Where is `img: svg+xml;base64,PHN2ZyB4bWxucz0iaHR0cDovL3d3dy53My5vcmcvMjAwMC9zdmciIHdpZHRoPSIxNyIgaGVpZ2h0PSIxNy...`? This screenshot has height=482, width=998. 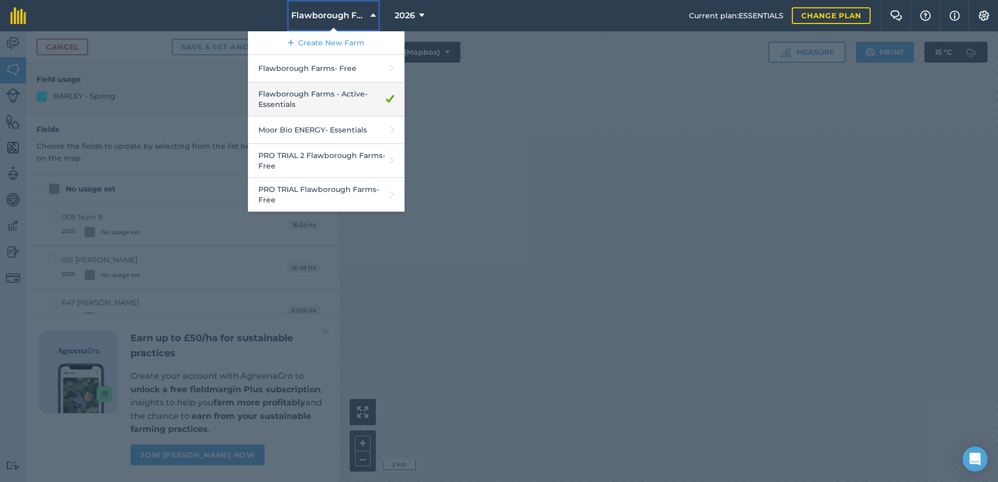
img: svg+xml;base64,PHN2ZyB4bWxucz0iaHR0cDovL3d3dy53My5vcmcvMjAwMC9zdmciIHdpZHRoPSIxNyIgaGVpZ2h0PSIxNy... is located at coordinates (955, 16).